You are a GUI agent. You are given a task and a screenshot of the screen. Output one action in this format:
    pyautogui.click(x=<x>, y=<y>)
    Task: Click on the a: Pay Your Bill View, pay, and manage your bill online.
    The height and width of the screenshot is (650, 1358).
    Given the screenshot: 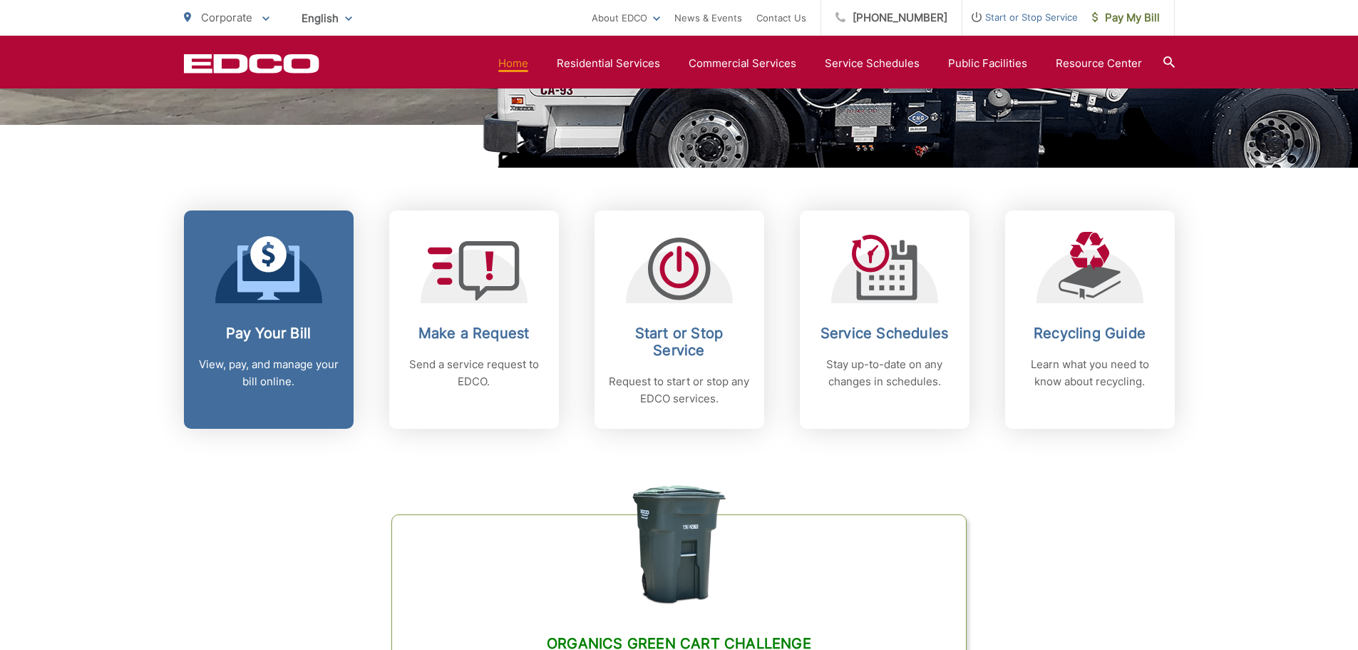 What is the action you would take?
    pyautogui.click(x=269, y=319)
    